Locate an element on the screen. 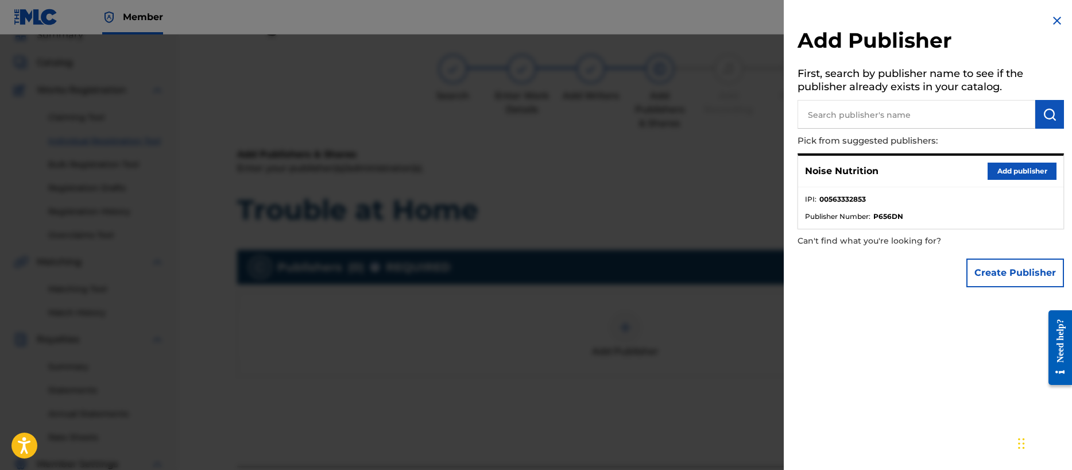  h2: Add Publisher is located at coordinates (931, 42).